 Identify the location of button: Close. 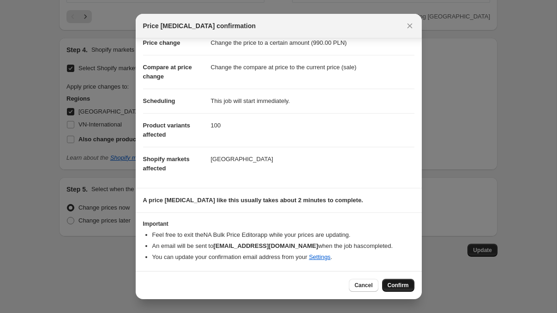
(409, 26).